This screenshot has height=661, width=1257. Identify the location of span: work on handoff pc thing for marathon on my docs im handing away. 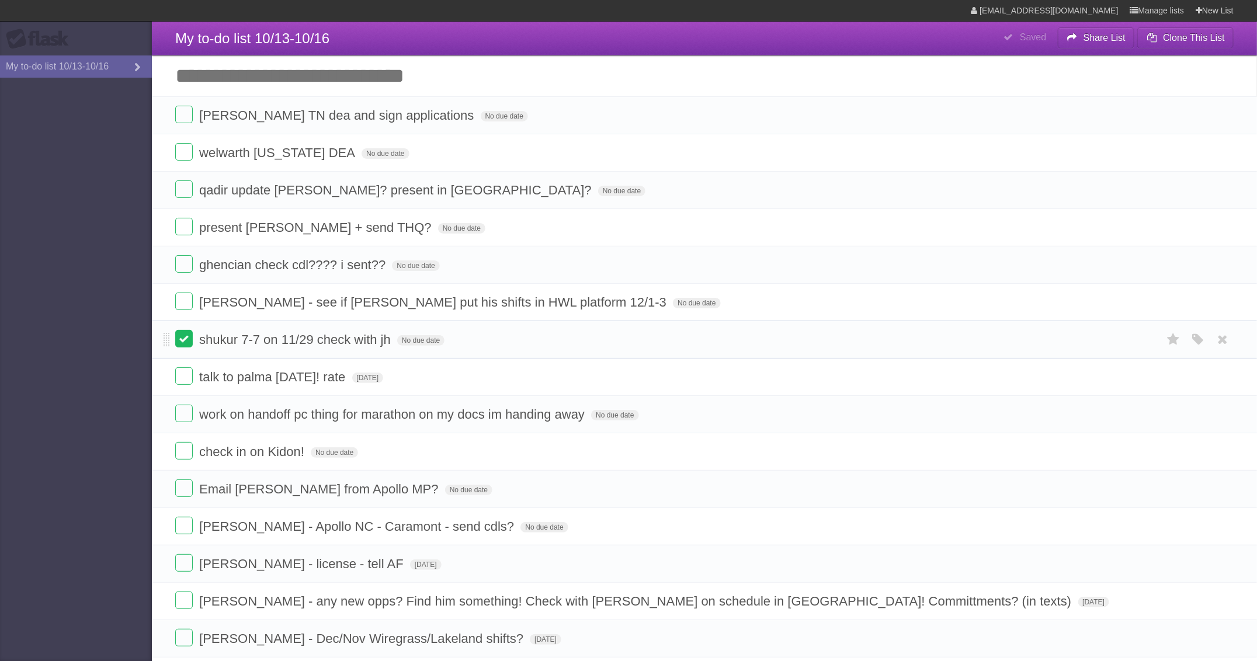
(393, 414).